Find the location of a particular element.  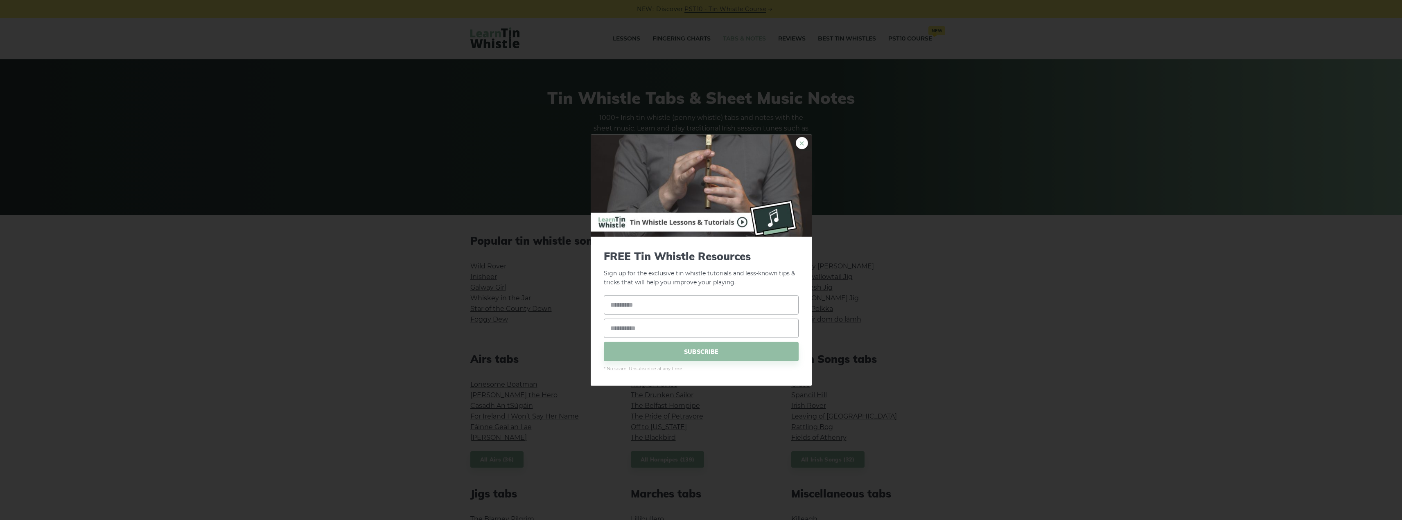

p: Sign up for the exclusive tin whistle tutorials and less-known tips & tricks that will help you i... is located at coordinates (701, 269).